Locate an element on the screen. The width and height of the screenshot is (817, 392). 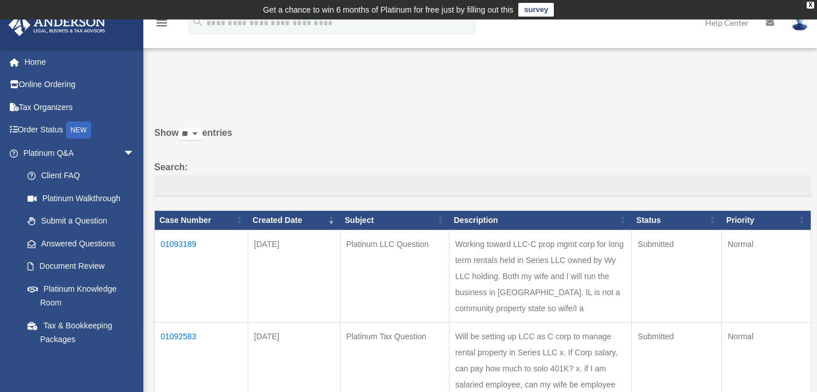
a: Land Trust & Deed Forum is located at coordinates (81, 362).